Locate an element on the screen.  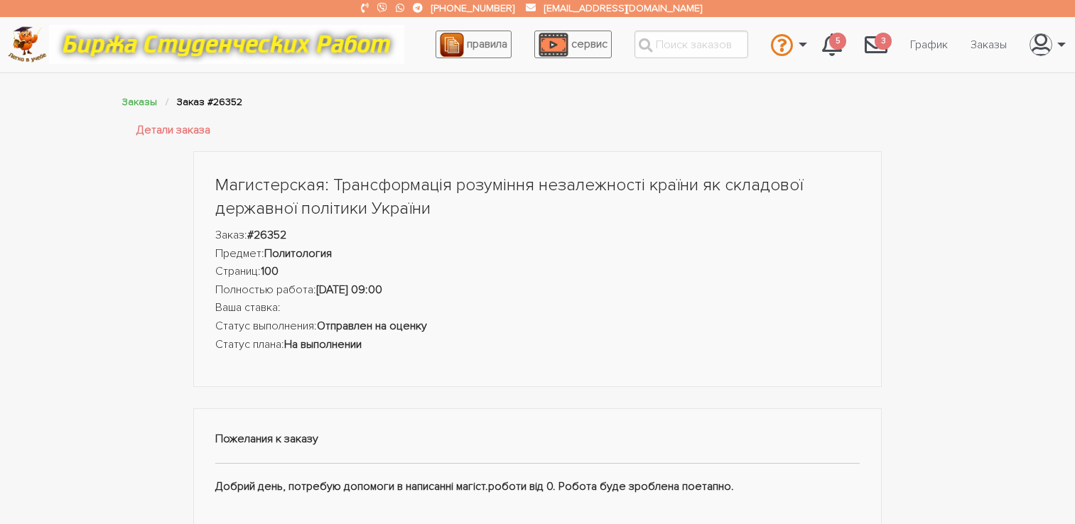
input: Поиск заказов is located at coordinates (691, 44).